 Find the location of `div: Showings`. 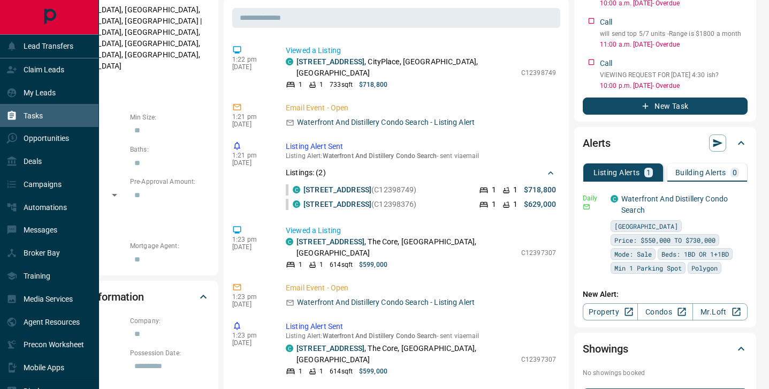

div: Showings is located at coordinates (665, 348).